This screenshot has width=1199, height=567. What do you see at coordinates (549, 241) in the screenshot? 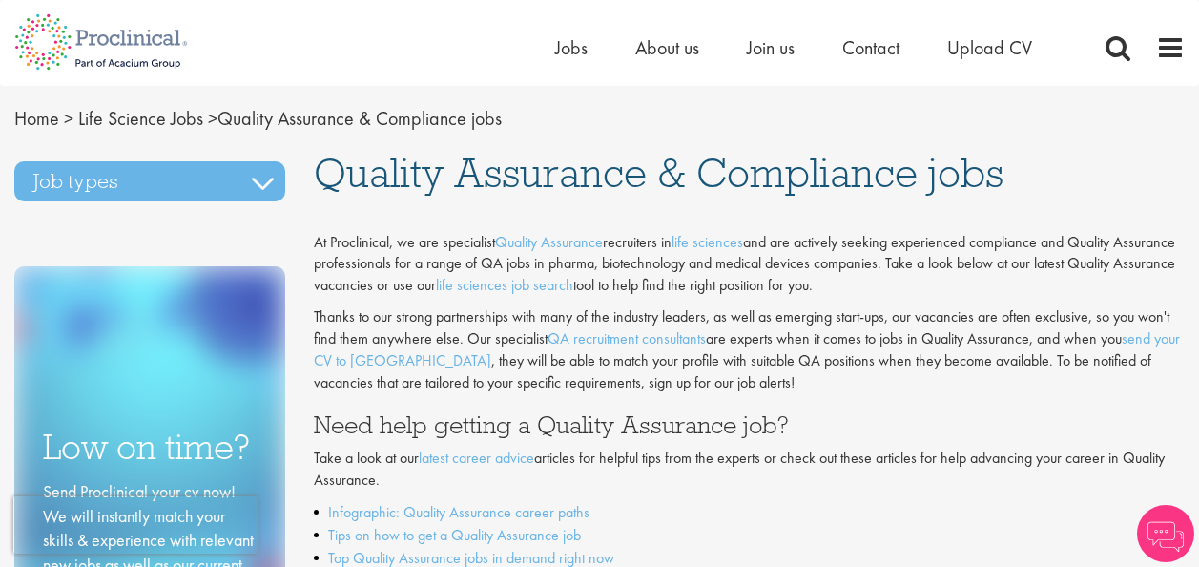
I see `a: Quality Assurance` at bounding box center [549, 241].